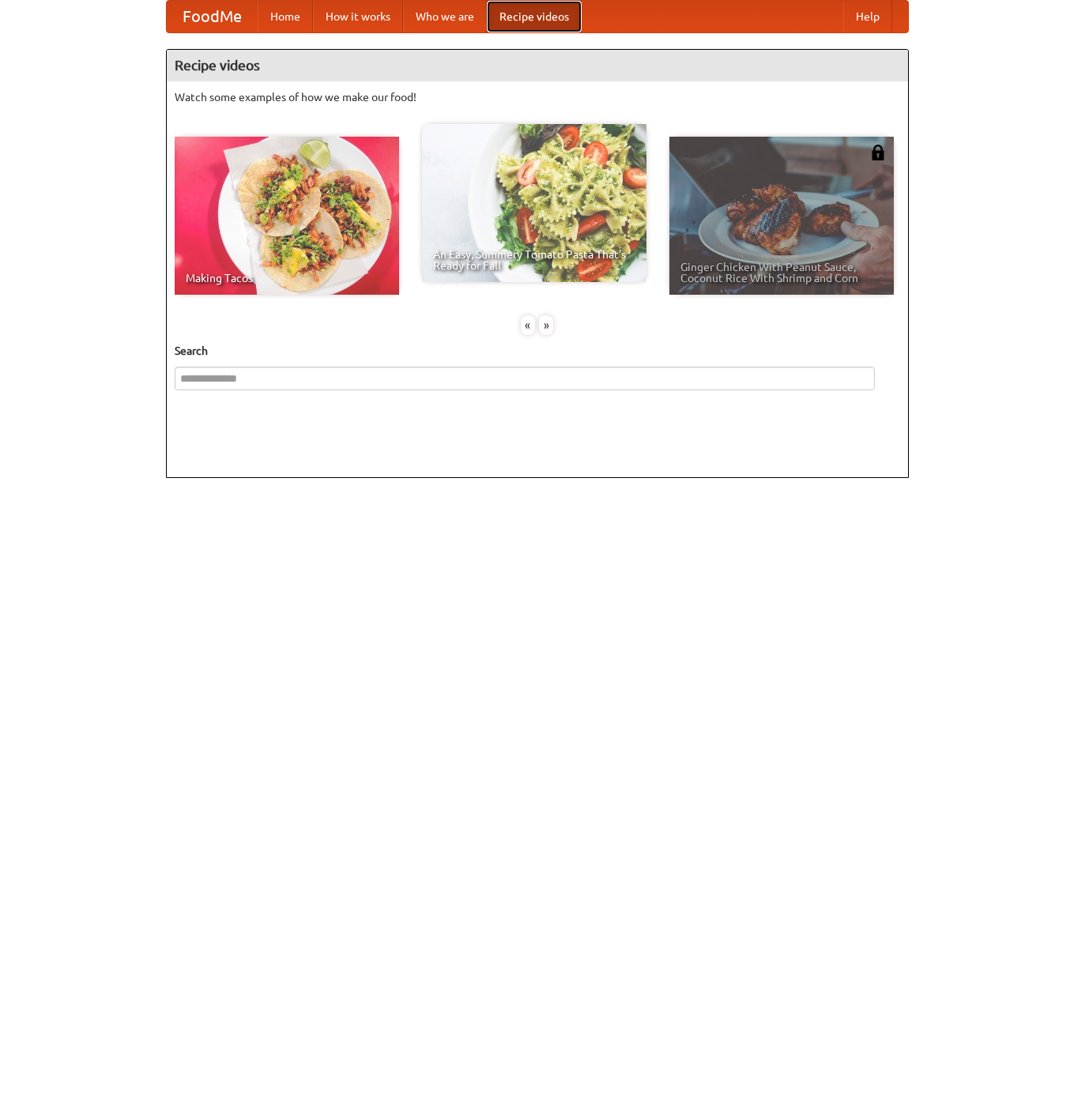 The height and width of the screenshot is (1118, 1074). I want to click on a: Who we are, so click(445, 17).